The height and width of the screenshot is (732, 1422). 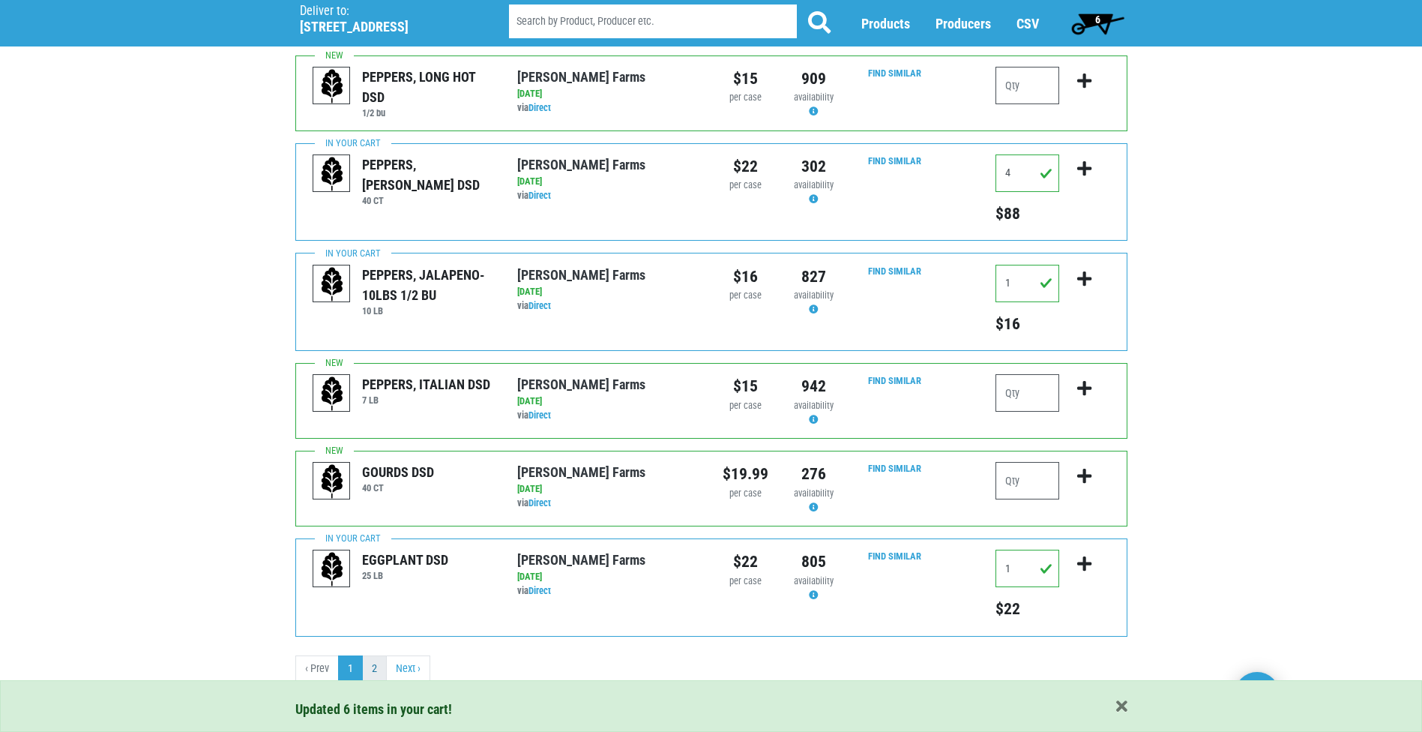 What do you see at coordinates (745, 277) in the screenshot?
I see `div: $16` at bounding box center [745, 277].